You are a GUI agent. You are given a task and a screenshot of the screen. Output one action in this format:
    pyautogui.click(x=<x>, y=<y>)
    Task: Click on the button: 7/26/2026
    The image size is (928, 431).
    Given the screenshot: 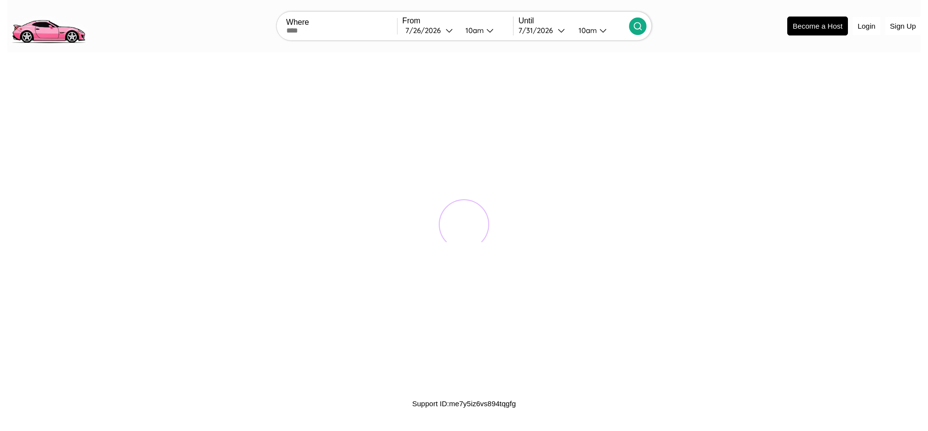 What is the action you would take?
    pyautogui.click(x=430, y=30)
    